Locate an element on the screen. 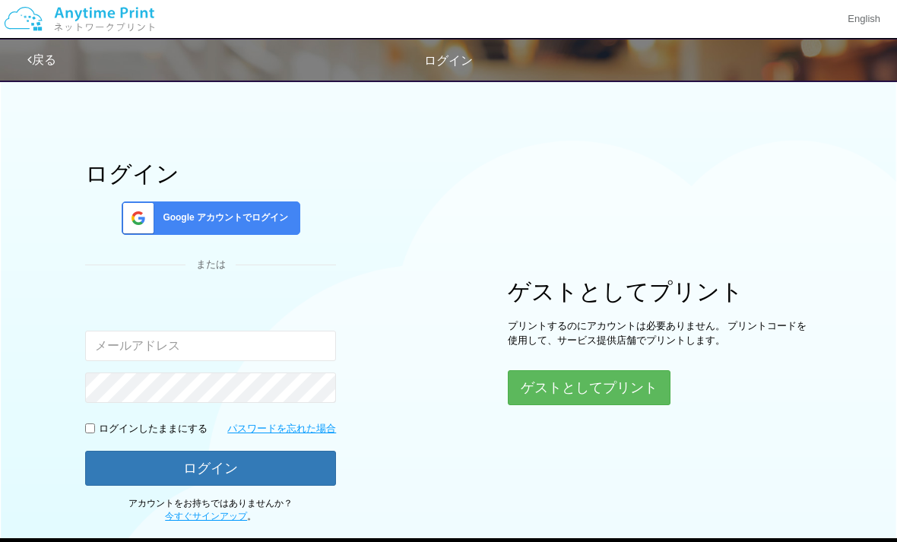 Image resolution: width=897 pixels, height=542 pixels. p: ログインしたままにする is located at coordinates (153, 429).